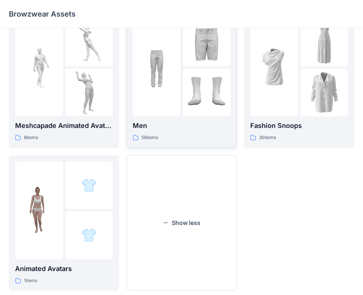 Image resolution: width=363 pixels, height=295 pixels. What do you see at coordinates (42, 14) in the screenshot?
I see `p: Browzwear Assets` at bounding box center [42, 14].